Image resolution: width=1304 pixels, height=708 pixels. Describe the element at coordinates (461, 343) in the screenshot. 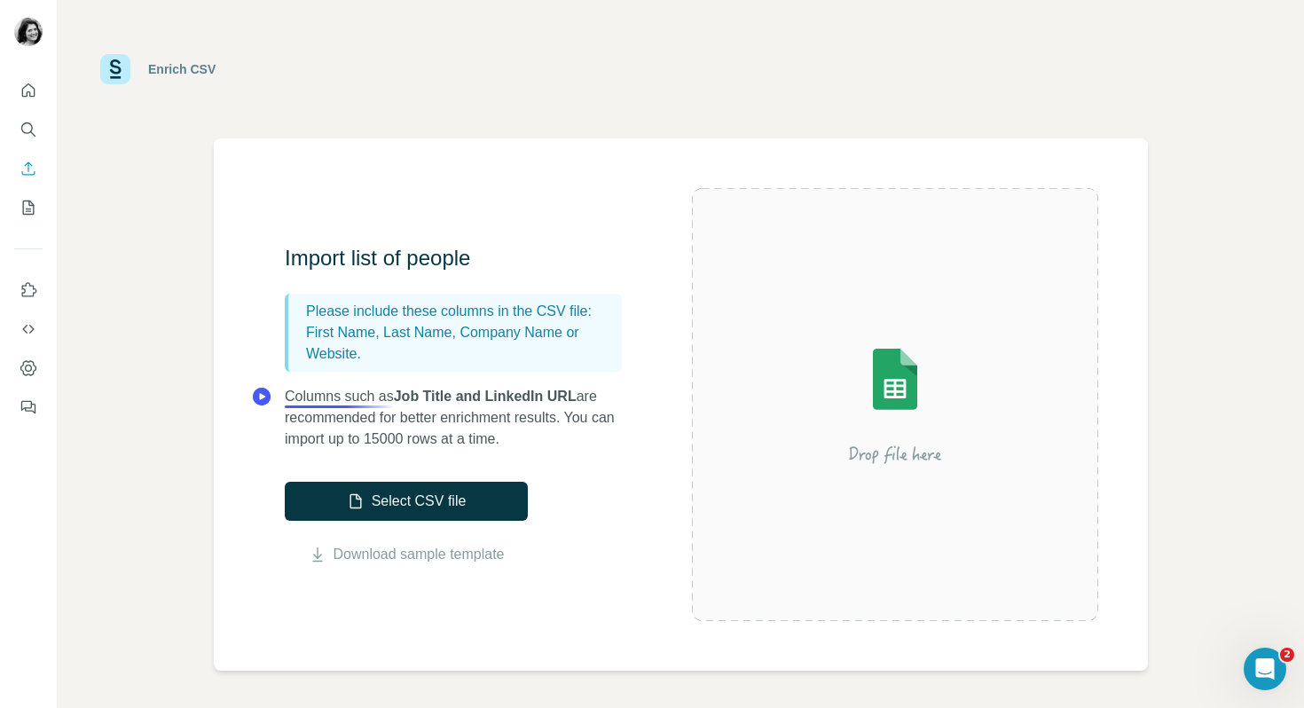

I see `p: First Name, Last Name, Company Name or Website.` at that location.